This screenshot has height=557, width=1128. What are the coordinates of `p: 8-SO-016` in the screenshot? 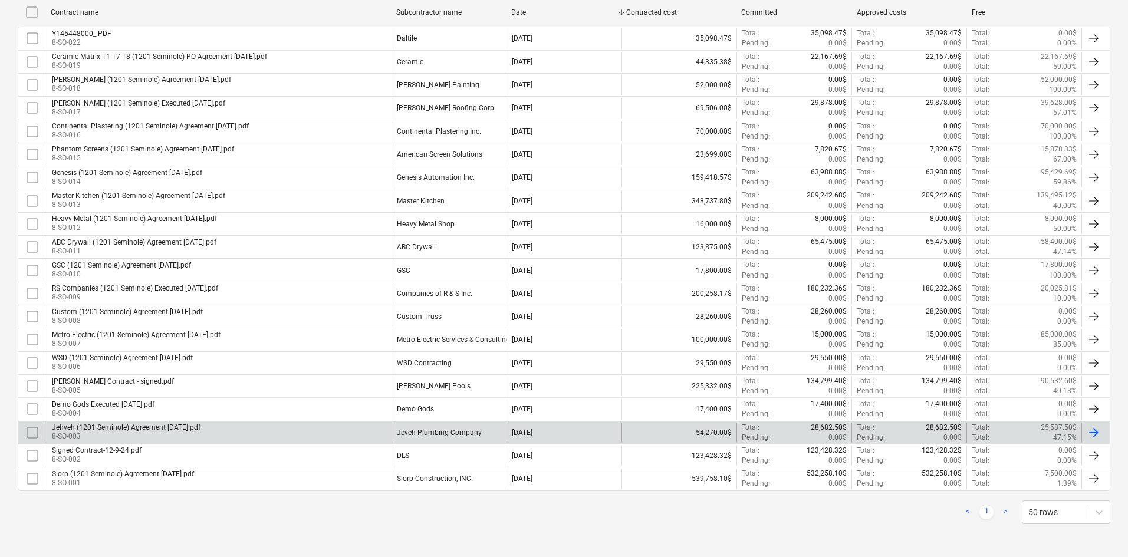 It's located at (150, 135).